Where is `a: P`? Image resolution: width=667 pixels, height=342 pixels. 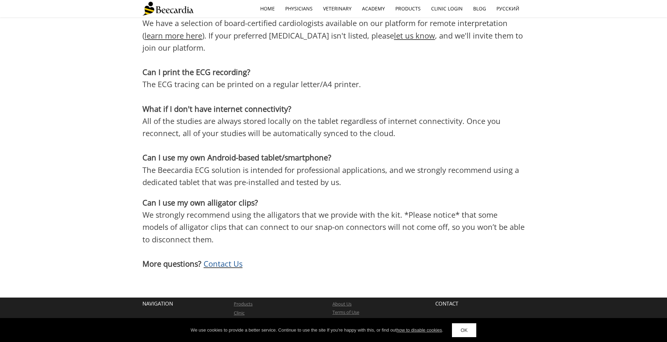
a: P is located at coordinates (235, 304).